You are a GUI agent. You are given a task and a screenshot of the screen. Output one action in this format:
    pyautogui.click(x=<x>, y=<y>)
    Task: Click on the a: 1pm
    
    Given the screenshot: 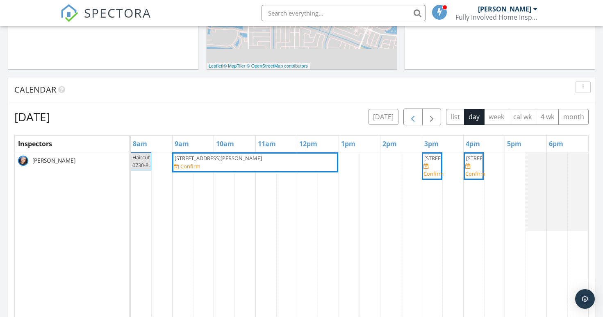 What is the action you would take?
    pyautogui.click(x=348, y=144)
    